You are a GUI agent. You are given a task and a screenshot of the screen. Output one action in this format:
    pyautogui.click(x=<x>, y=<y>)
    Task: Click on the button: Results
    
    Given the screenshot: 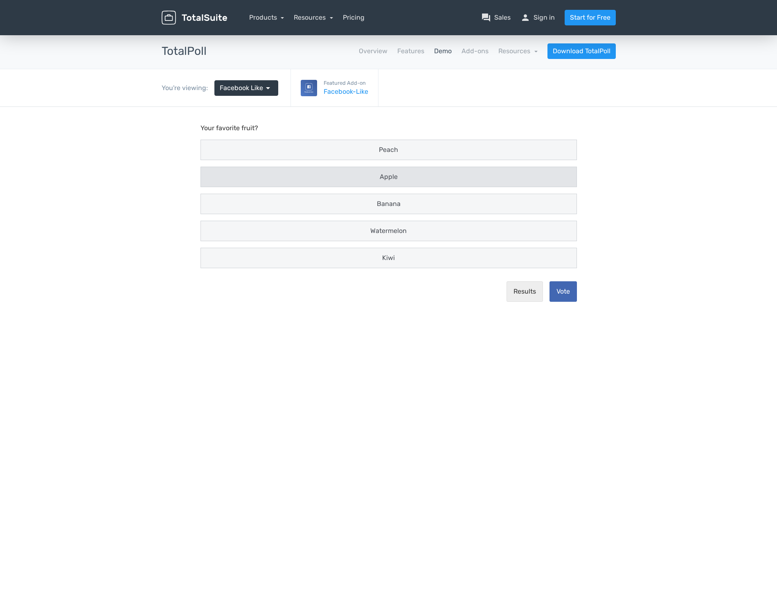 What is the action you would take?
    pyautogui.click(x=525, y=185)
    